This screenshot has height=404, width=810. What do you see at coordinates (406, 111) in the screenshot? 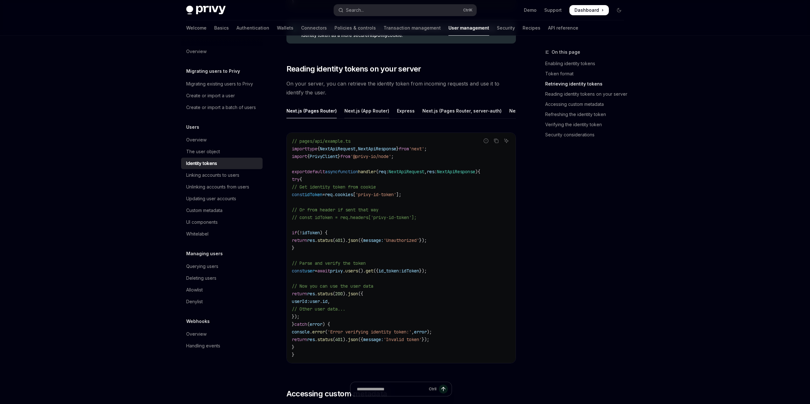
I see `div: Express` at bounding box center [406, 111].